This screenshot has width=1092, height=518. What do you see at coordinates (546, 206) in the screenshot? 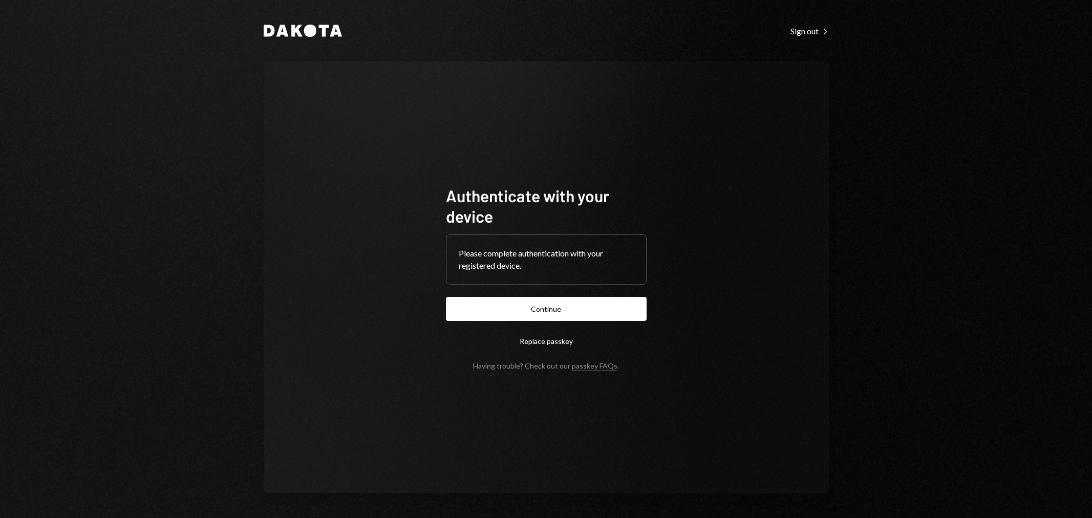
I see `h1: Authenticate with your device` at bounding box center [546, 206].